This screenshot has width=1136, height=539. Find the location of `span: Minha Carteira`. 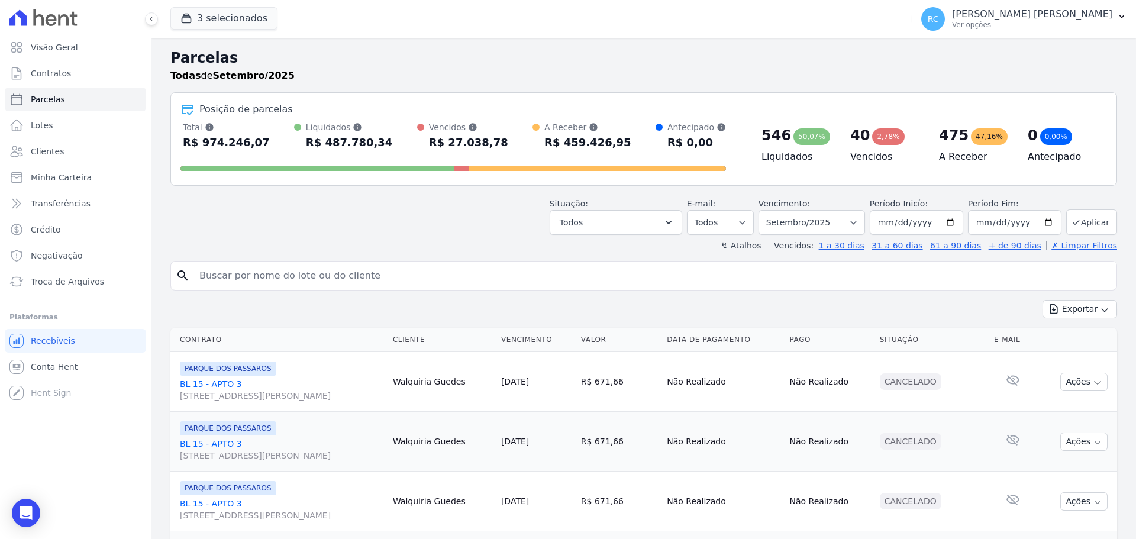

span: Minha Carteira is located at coordinates (61, 177).